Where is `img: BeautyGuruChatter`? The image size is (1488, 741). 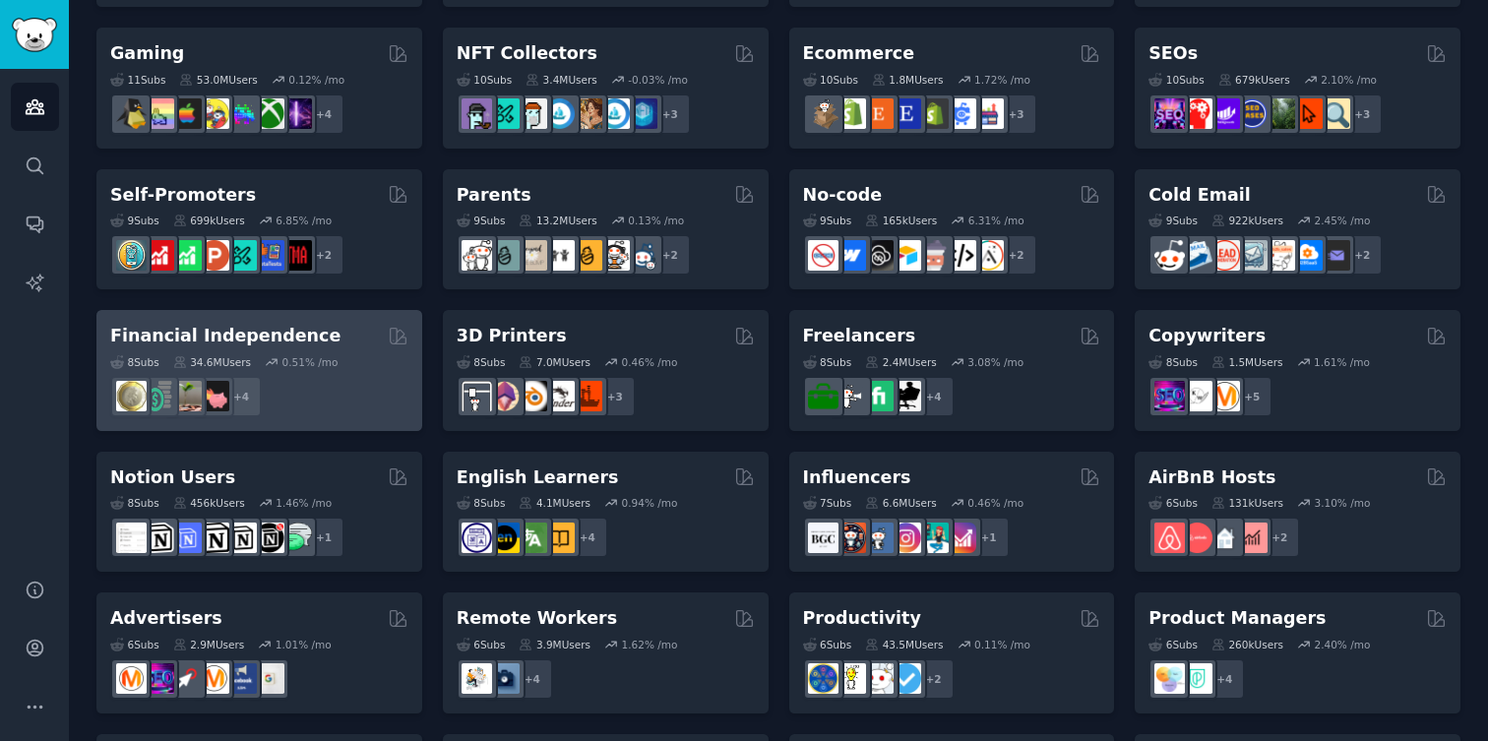 img: BeautyGuruChatter is located at coordinates (823, 537).